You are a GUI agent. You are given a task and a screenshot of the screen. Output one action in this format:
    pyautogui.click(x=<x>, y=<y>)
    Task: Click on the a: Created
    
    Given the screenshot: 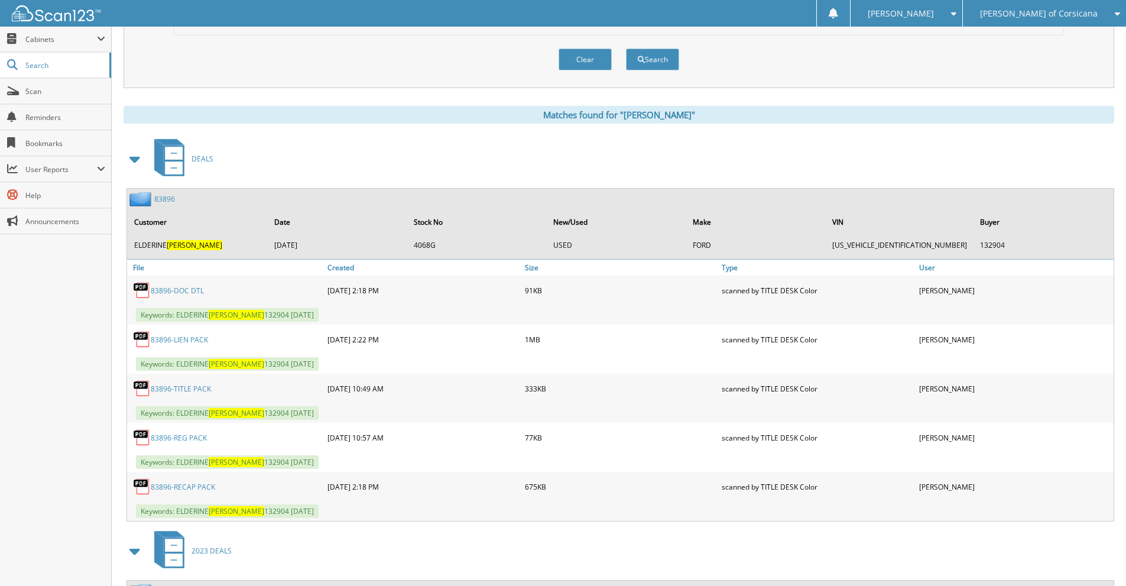 What is the action you would take?
    pyautogui.click(x=423, y=267)
    